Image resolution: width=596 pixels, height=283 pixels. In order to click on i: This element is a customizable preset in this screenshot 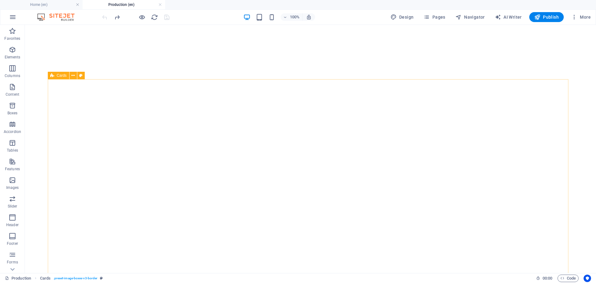, I will do `click(101, 278)`.